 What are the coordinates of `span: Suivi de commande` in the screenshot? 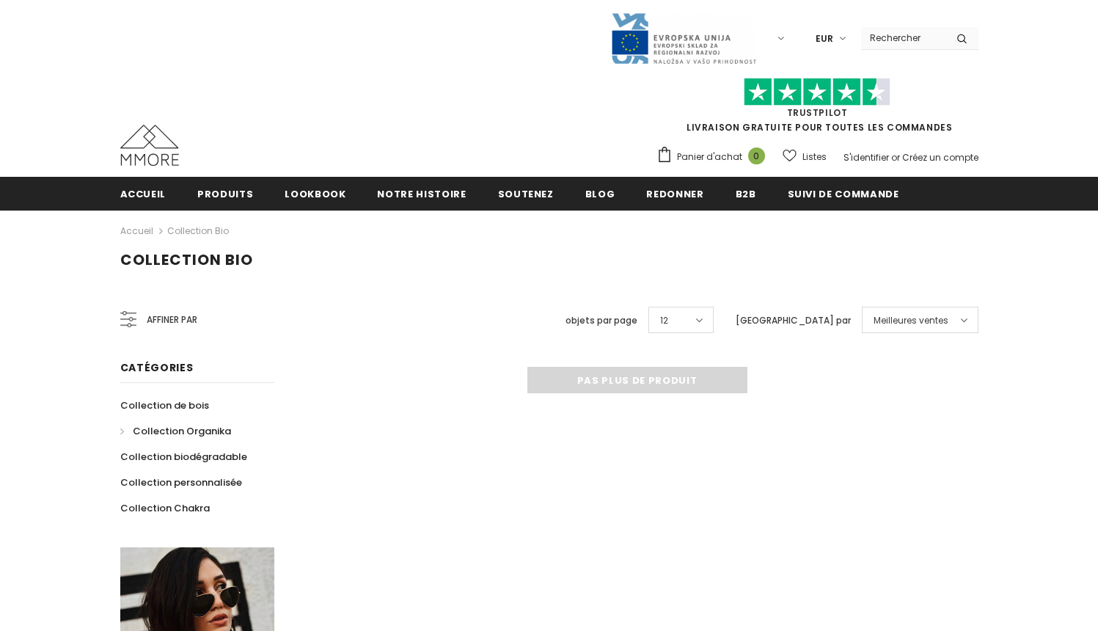 It's located at (843, 194).